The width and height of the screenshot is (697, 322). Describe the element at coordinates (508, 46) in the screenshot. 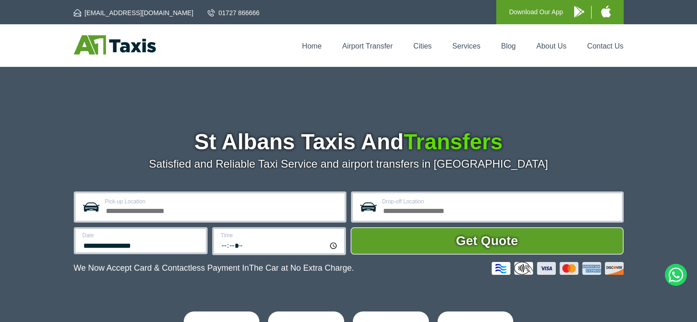

I see `a: Blog` at that location.